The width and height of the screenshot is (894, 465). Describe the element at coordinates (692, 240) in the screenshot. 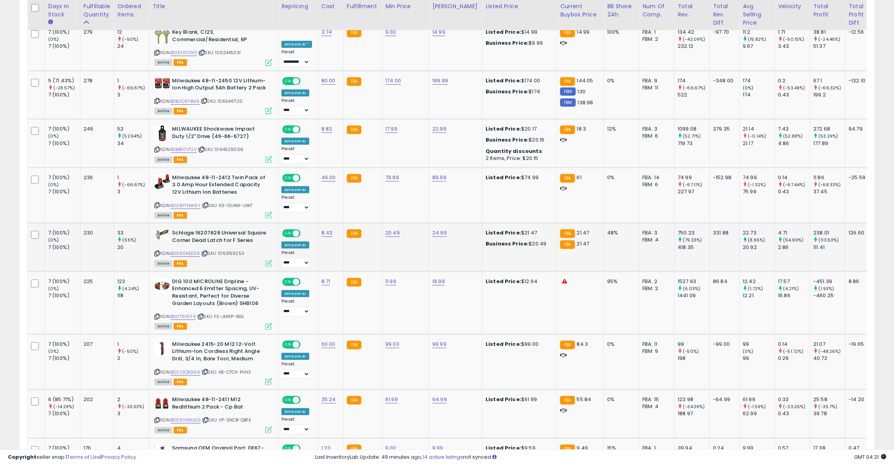

I see `small: (79.33%)` at that location.